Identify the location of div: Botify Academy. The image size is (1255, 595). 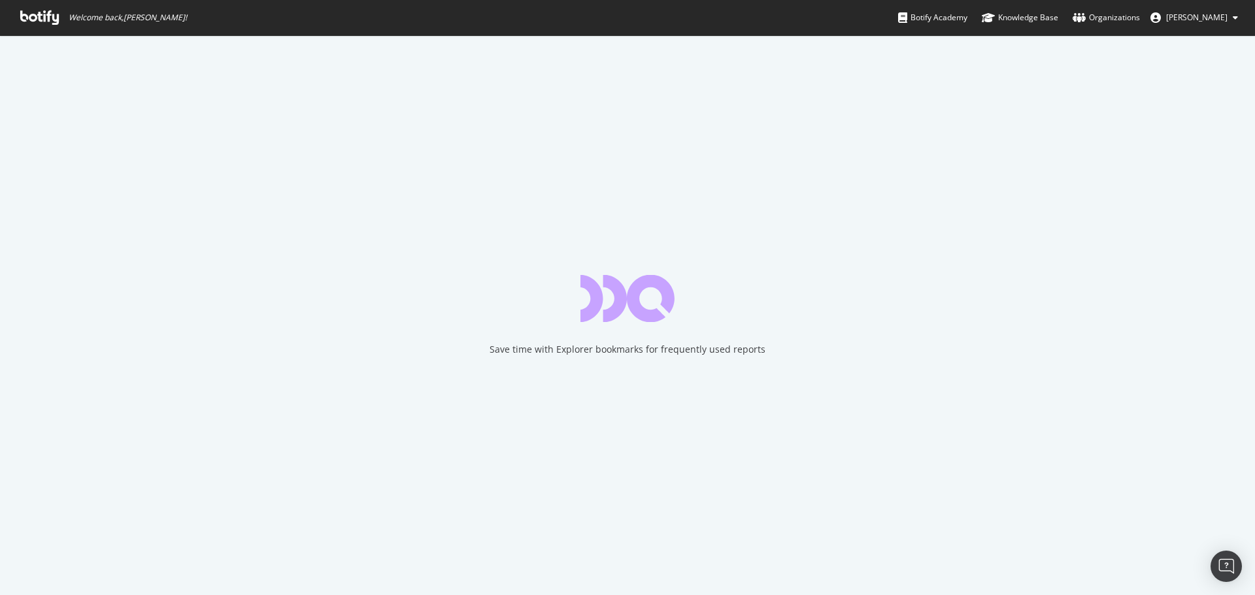
(932, 18).